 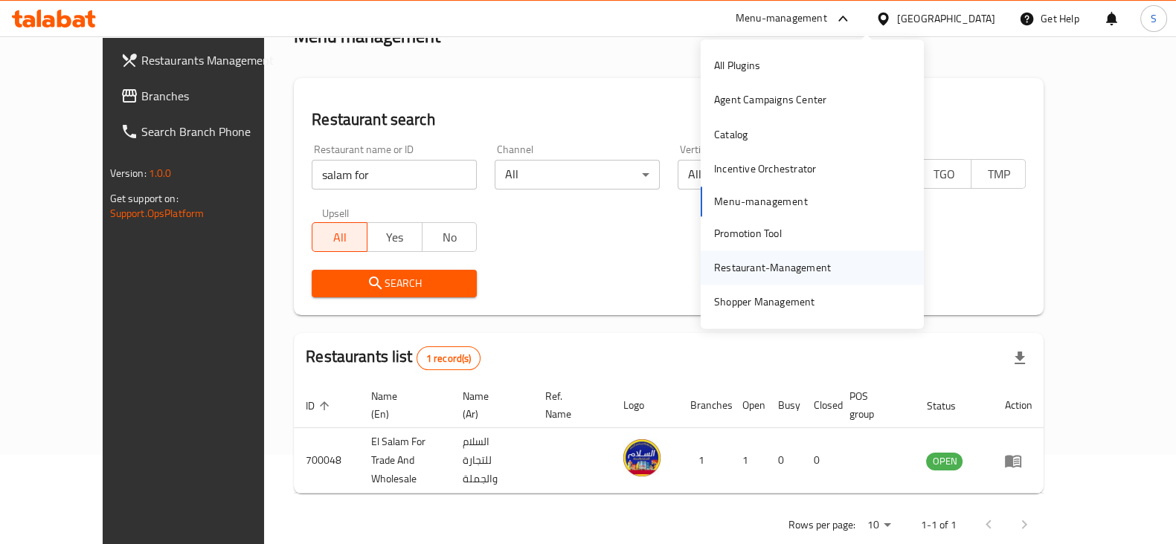 I want to click on div: Agent Campaigns Center, so click(x=770, y=100).